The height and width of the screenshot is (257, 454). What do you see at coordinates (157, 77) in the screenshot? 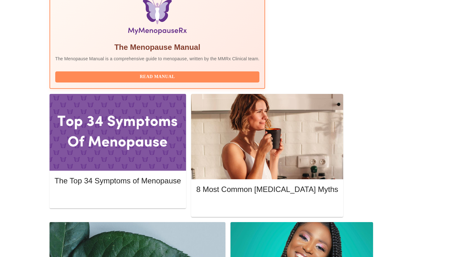
I see `button: Read Manual` at bounding box center [157, 77].